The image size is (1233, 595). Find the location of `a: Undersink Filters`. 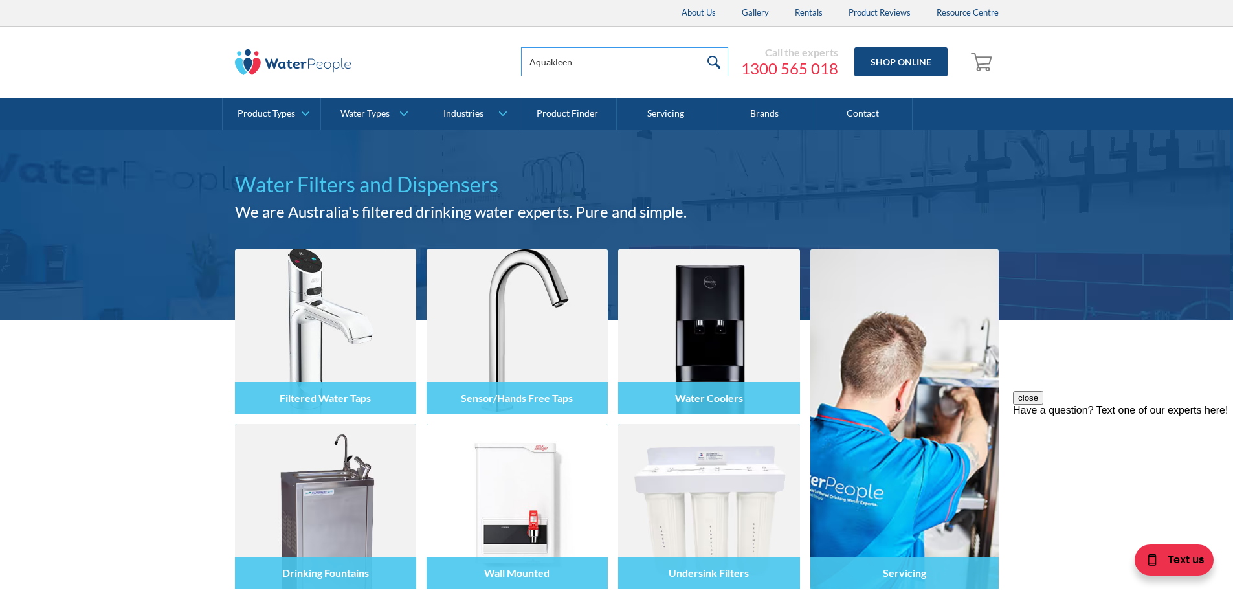

a: Undersink Filters is located at coordinates (709, 506).